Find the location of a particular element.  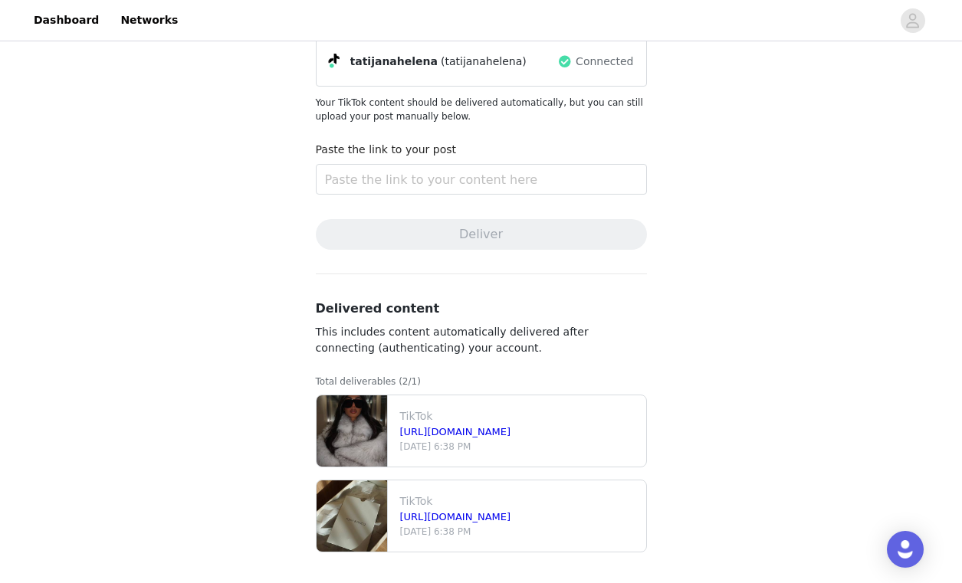

p: Your TikTok content should be delivered automatically, but you can still upload your post manuall... is located at coordinates (481, 110).